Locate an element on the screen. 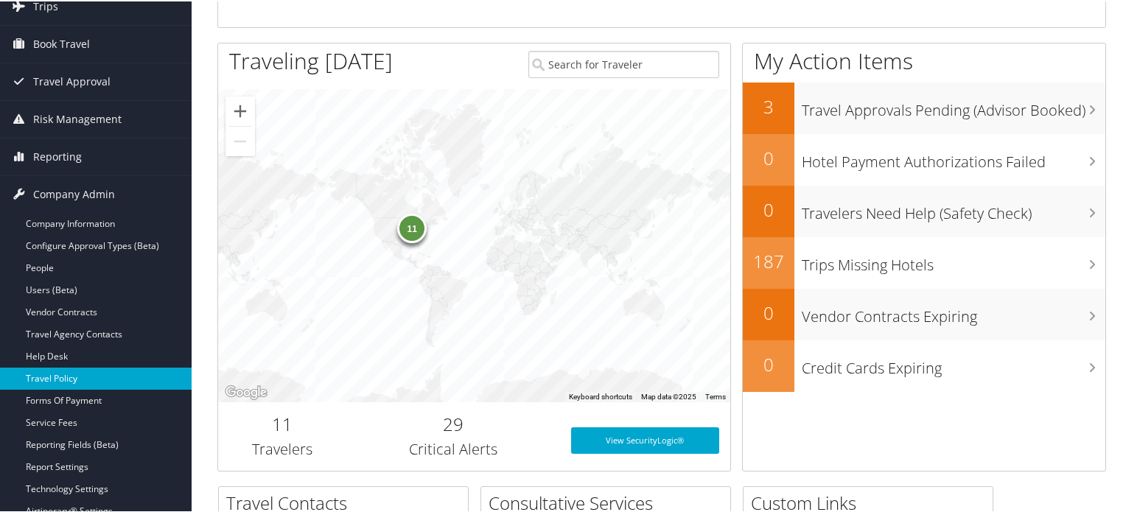  h3: Credit Cards Expiring is located at coordinates (953, 363).